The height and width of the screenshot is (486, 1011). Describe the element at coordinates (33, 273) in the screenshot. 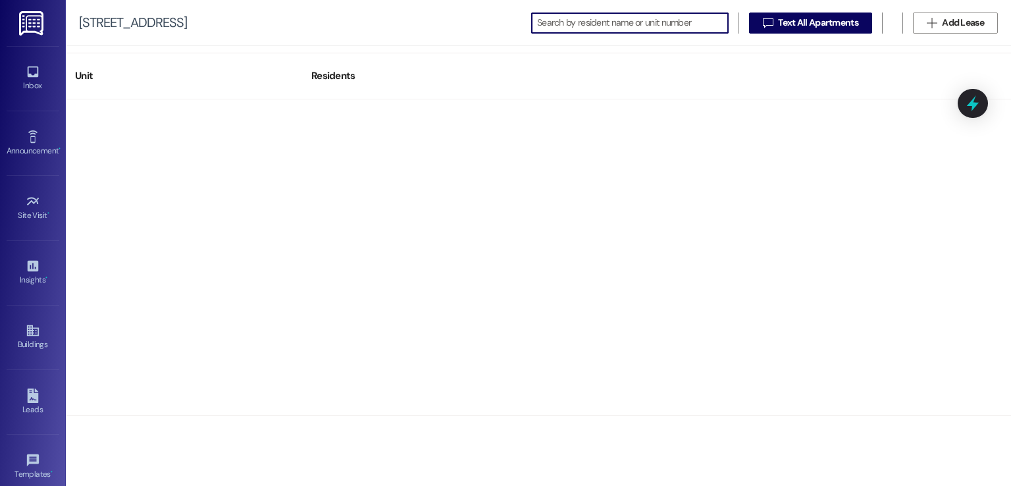

I see `a: Insights •` at that location.